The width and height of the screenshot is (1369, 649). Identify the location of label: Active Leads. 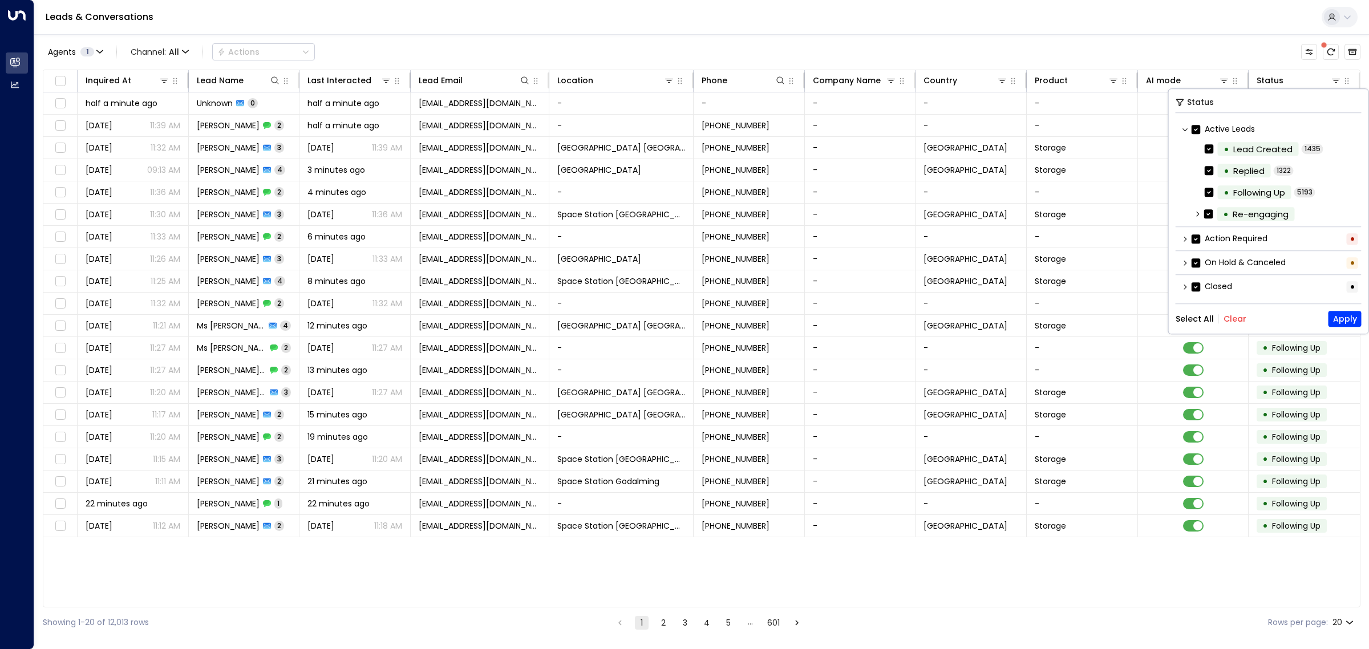
(1223, 129).